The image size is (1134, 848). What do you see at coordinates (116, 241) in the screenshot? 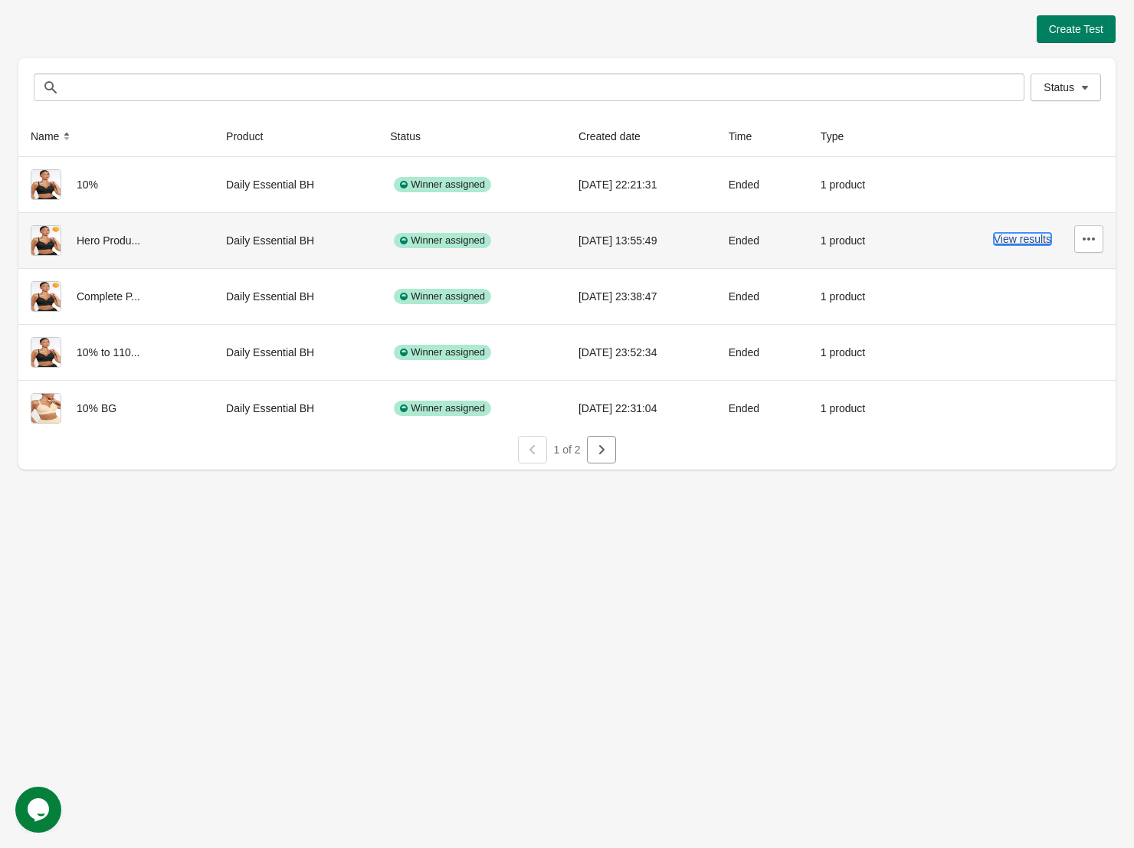
I see `div: Hero Produ...` at bounding box center [116, 241].